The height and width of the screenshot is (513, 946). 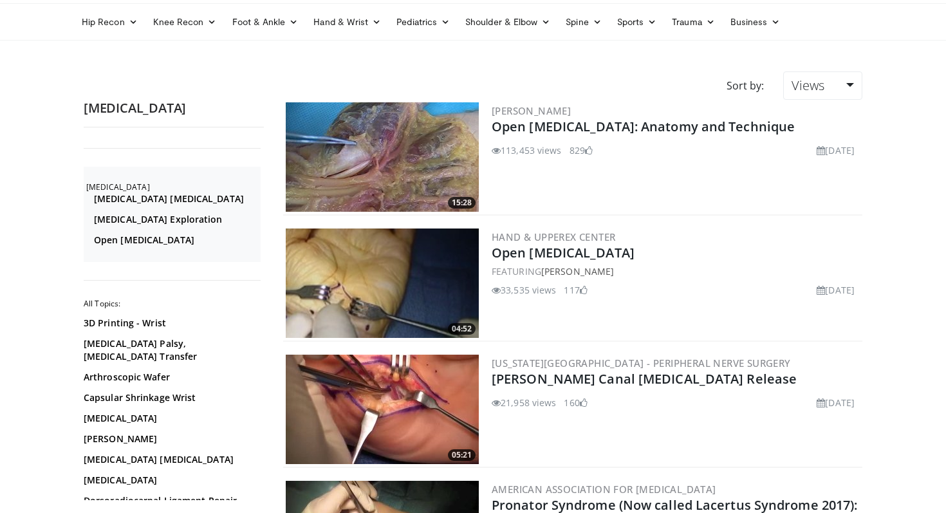 What do you see at coordinates (745, 86) in the screenshot?
I see `div: Sort by:` at bounding box center [745, 86].